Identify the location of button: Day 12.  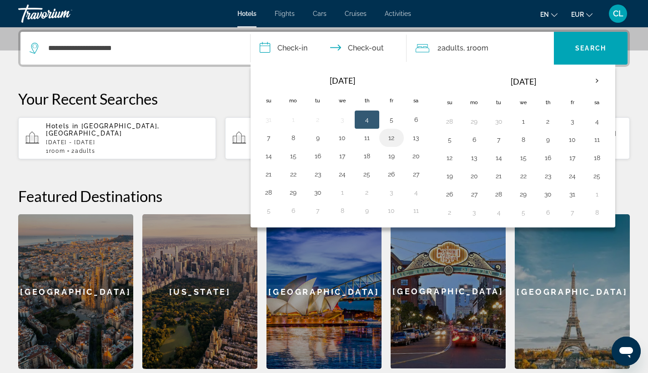
(450, 158).